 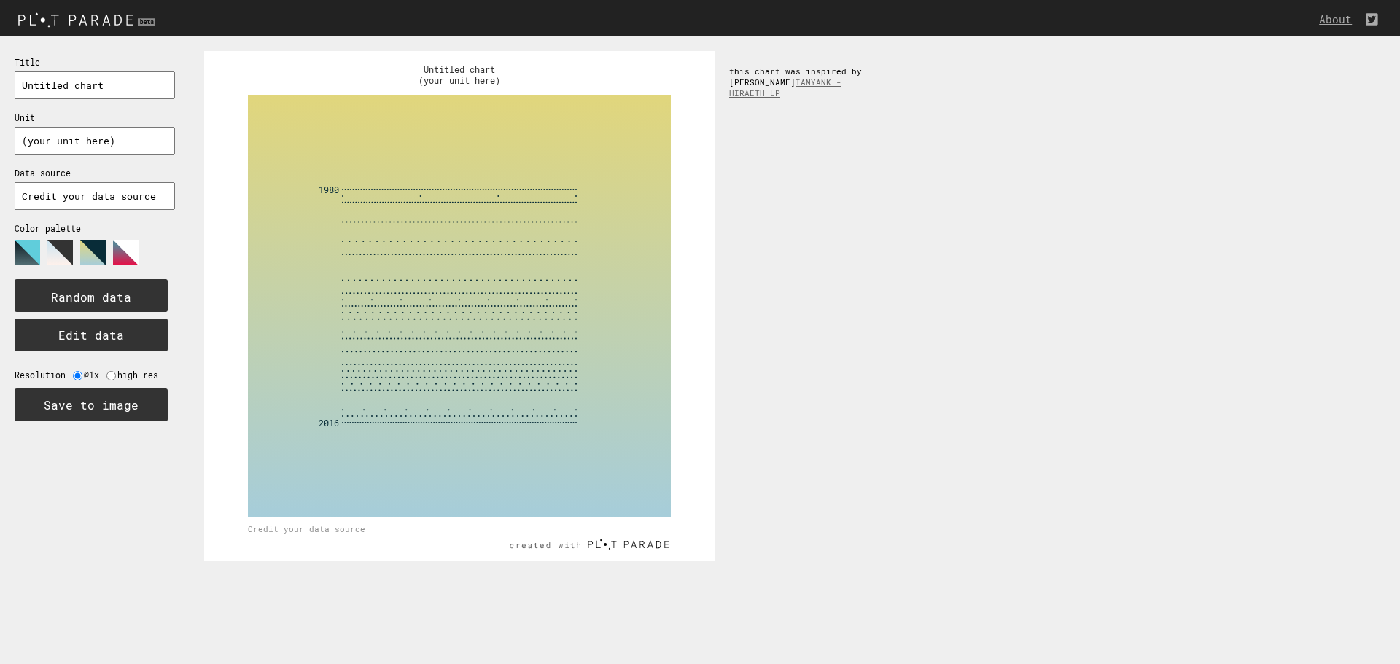 What do you see at coordinates (95, 173) in the screenshot?
I see `p: Data source` at bounding box center [95, 173].